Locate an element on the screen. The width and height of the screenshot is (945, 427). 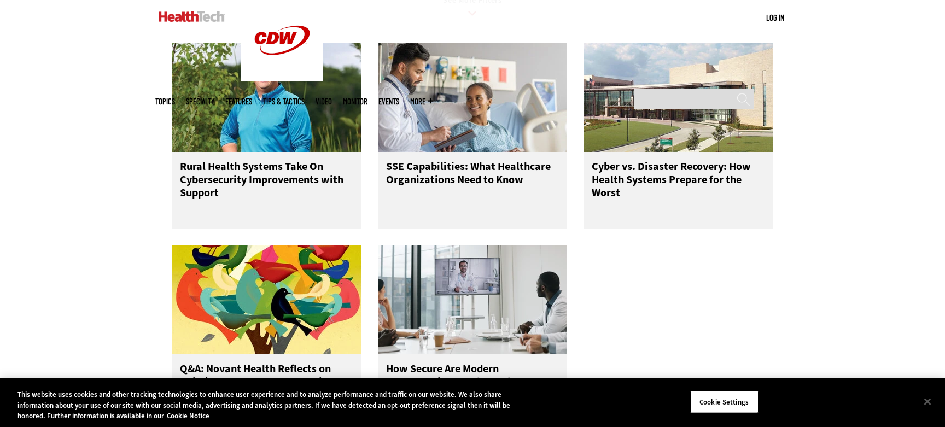
button: Close is located at coordinates (928, 401).